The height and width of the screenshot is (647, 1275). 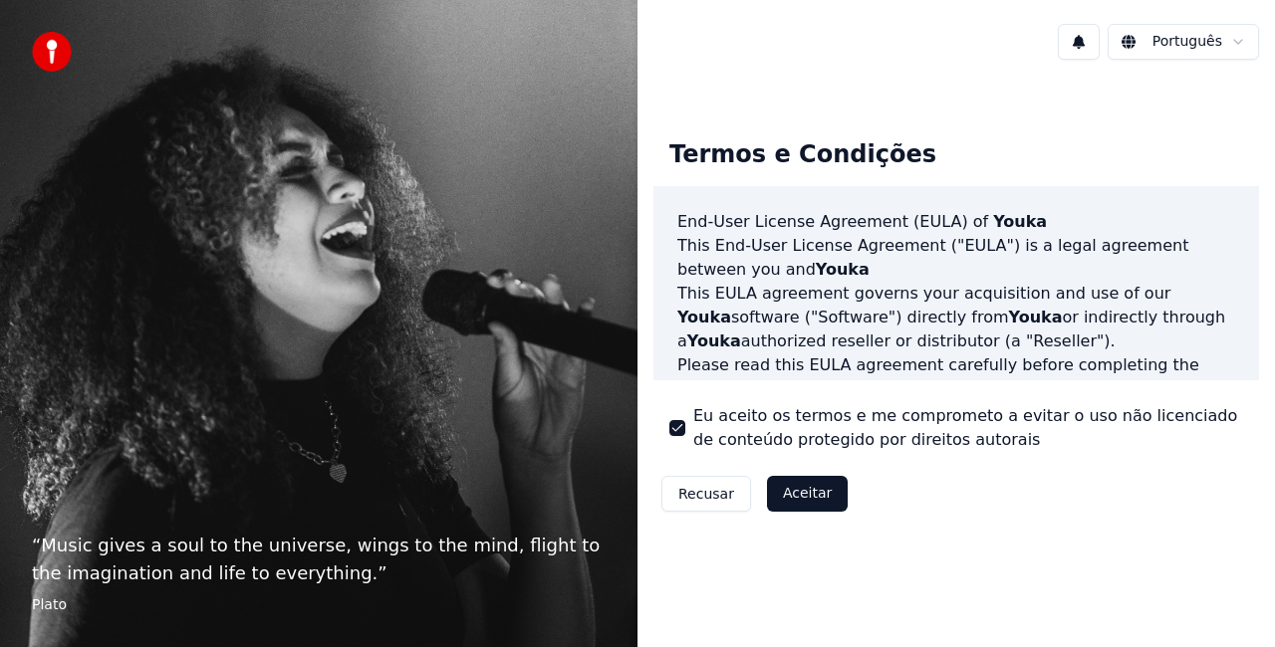 I want to click on button: Recusar, so click(x=706, y=494).